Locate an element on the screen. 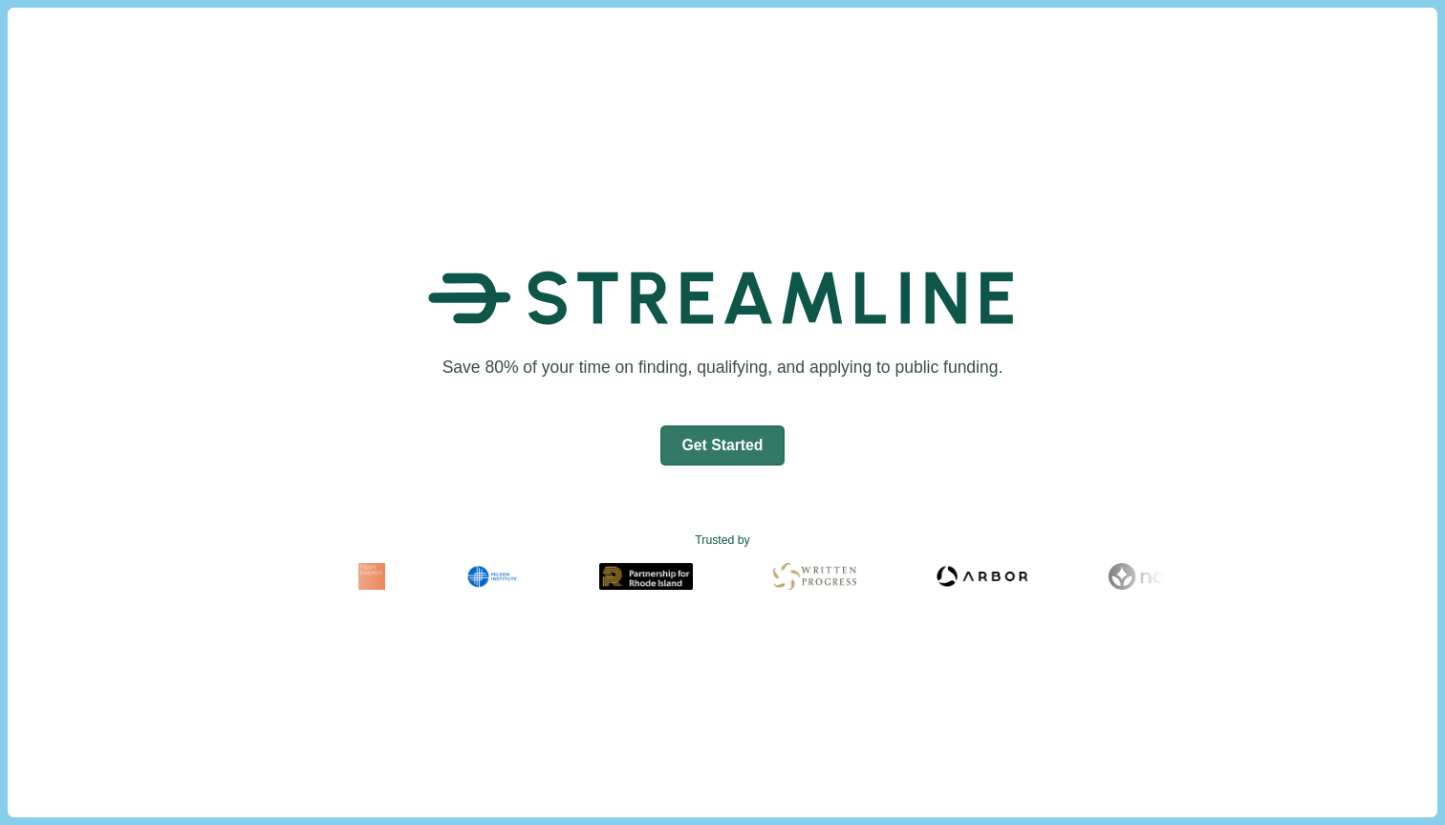 The width and height of the screenshot is (1445, 825). img: Noya Logo is located at coordinates (1147, 576).